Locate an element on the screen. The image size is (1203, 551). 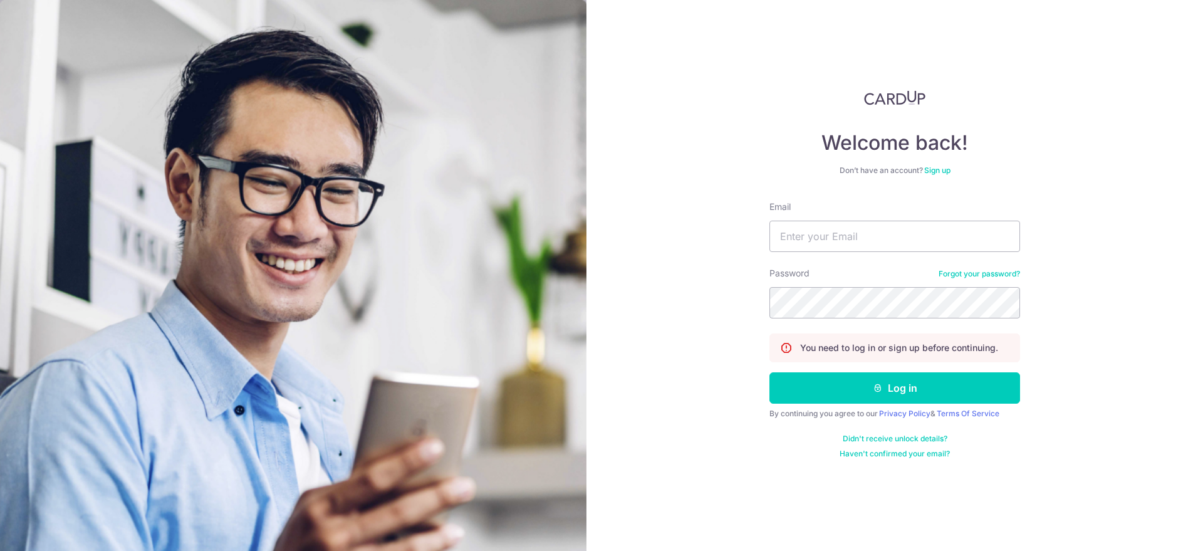
a: Didn't receive unlock details? is located at coordinates (895, 439).